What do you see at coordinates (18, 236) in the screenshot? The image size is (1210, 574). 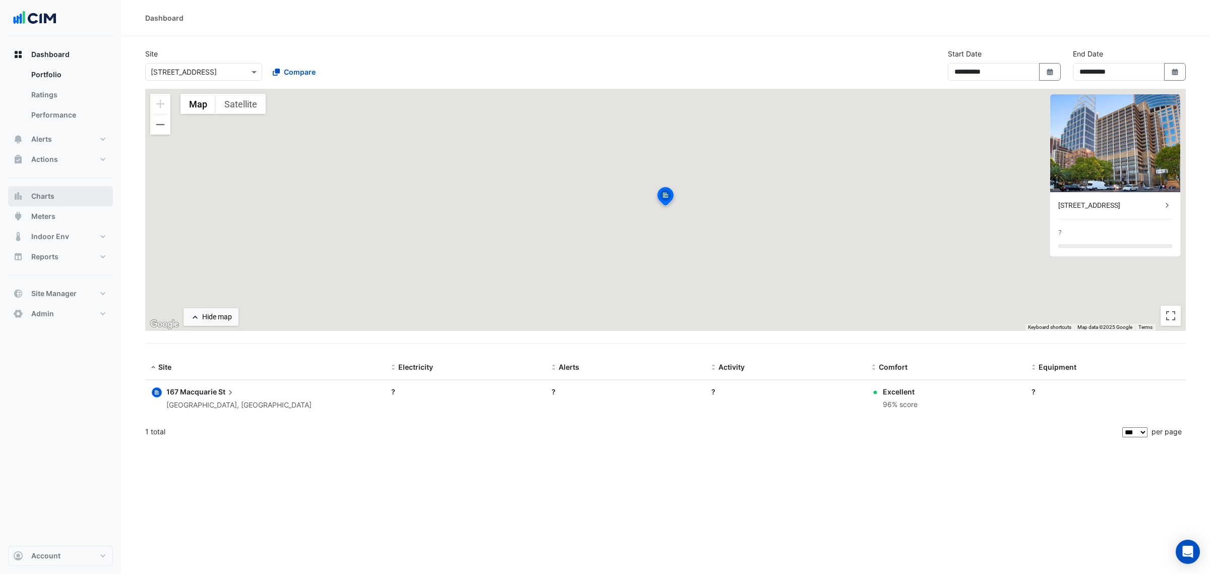 I see `app-icon: Indoor Env` at bounding box center [18, 236].